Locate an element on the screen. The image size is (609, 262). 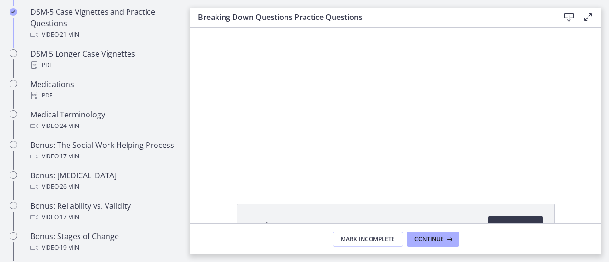
div: DSM-5 Case Vignettes and Practice Questions is located at coordinates (105, 23).